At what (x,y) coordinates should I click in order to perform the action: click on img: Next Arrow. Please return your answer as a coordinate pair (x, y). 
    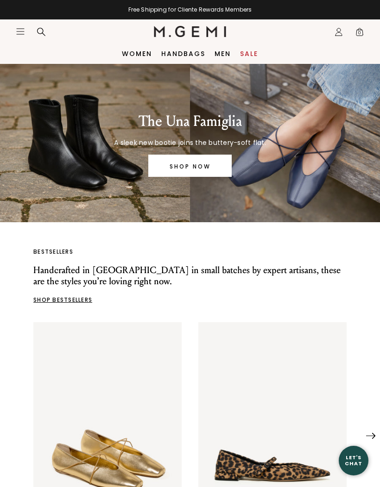
    Looking at the image, I should click on (370, 436).